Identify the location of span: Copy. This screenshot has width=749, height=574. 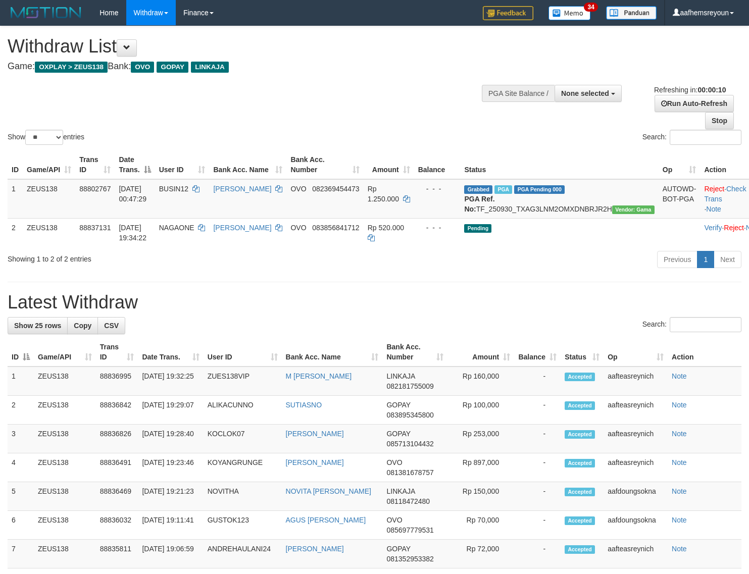
(82, 326).